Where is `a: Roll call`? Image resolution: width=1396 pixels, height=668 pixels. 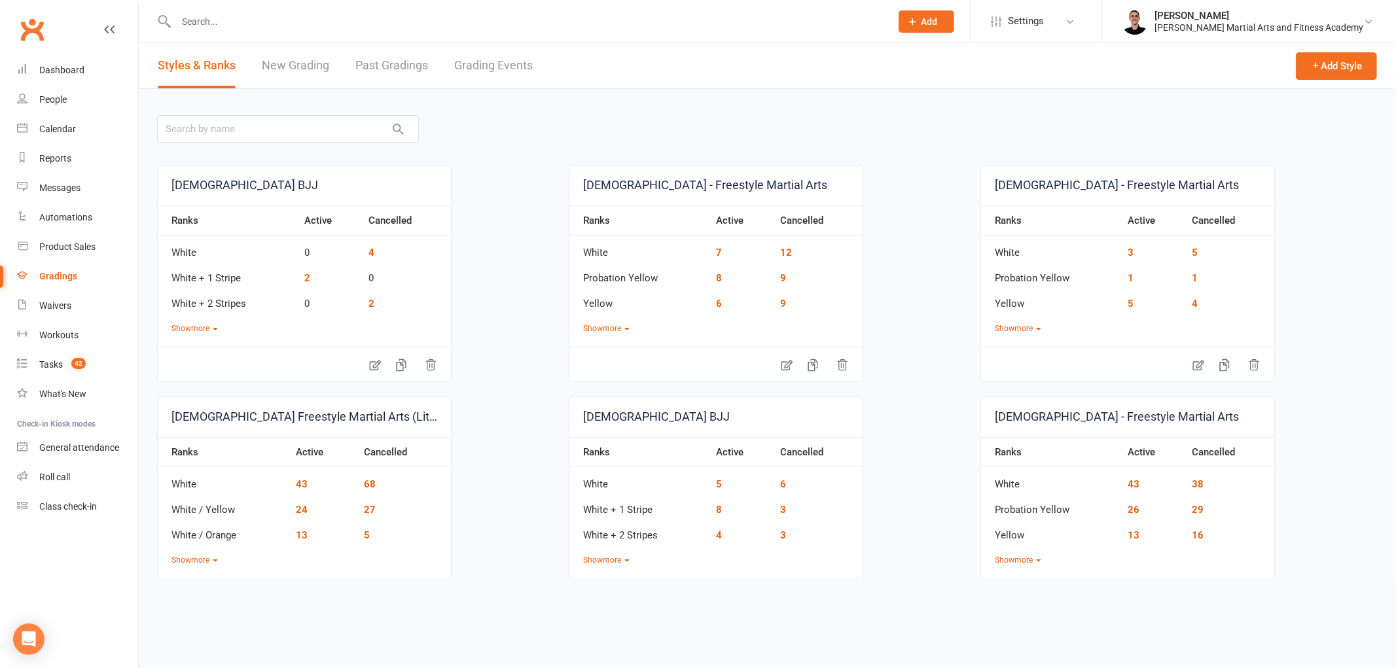
a: Roll call is located at coordinates (77, 477).